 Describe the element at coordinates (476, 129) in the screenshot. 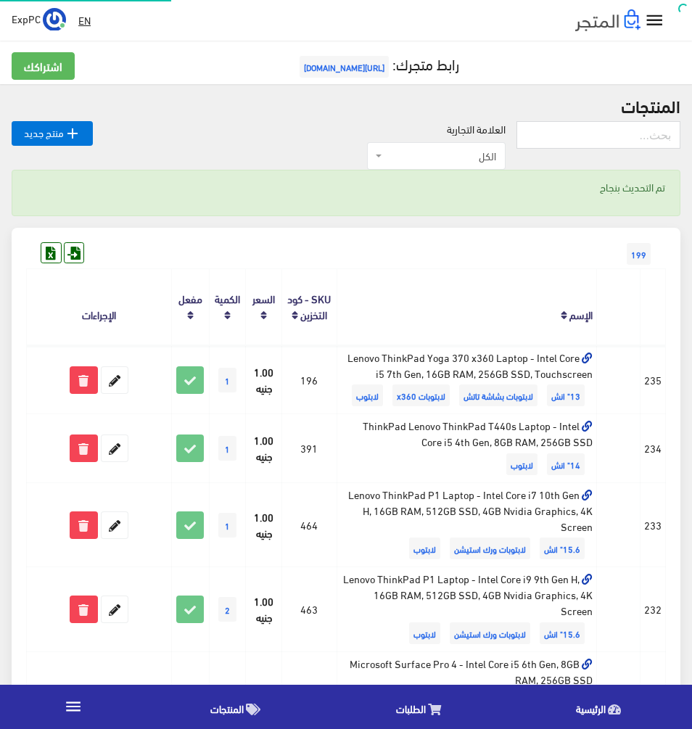

I see `label: العلامة التجارية` at that location.